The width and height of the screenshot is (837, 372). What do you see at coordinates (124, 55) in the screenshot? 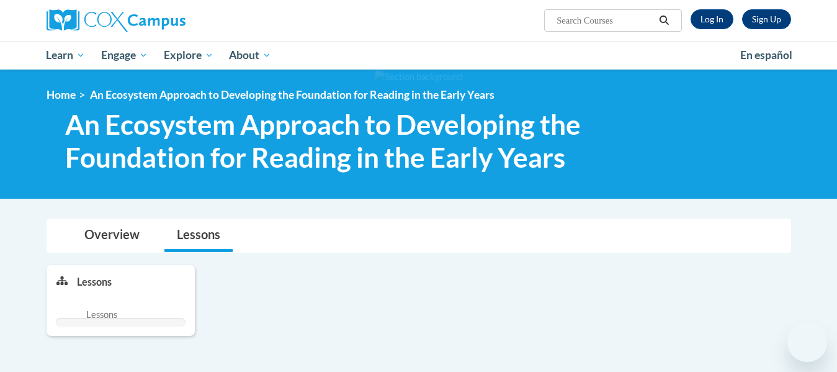
I see `a: Engage` at bounding box center [124, 55].